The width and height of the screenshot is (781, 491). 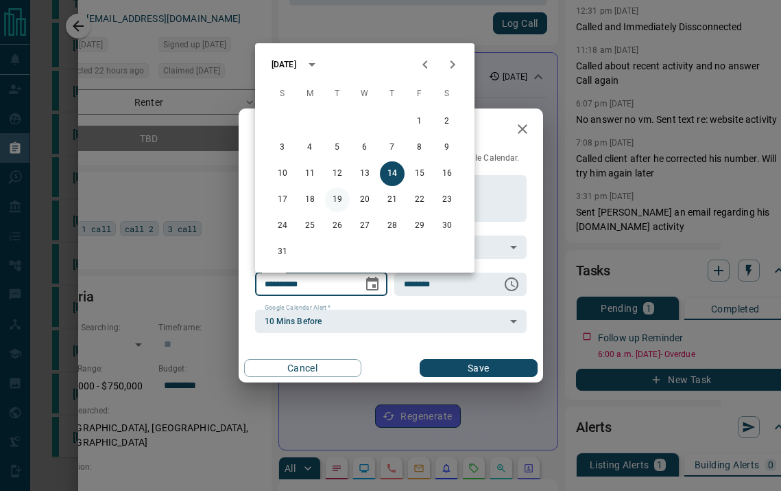 What do you see at coordinates (512, 284) in the screenshot?
I see `button: Choose time, selected time is 6:00 AM` at bounding box center [512, 284].